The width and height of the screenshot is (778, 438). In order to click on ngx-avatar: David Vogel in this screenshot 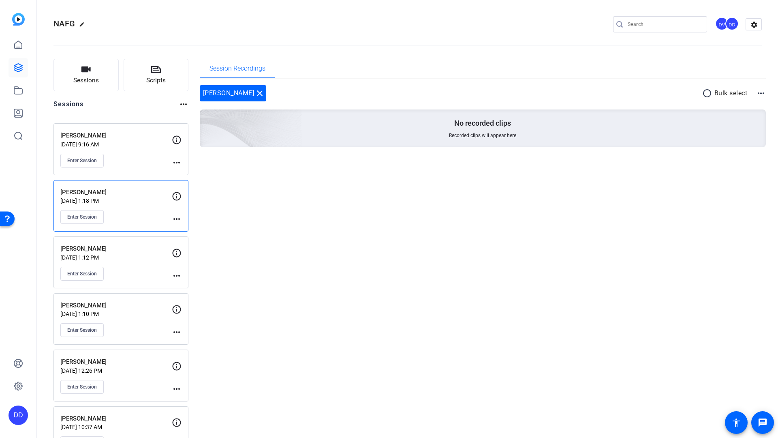, I will do `click(722, 24)`.